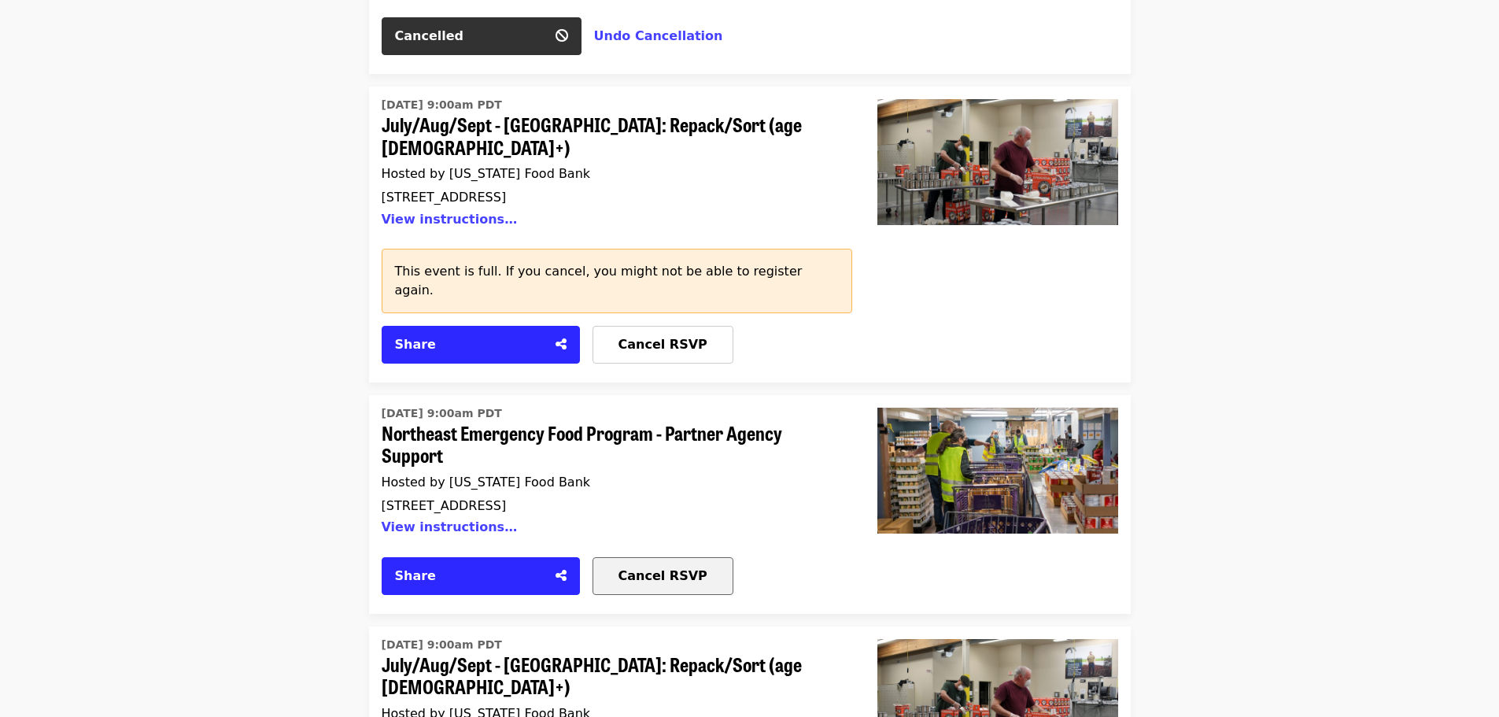 This screenshot has width=1499, height=717. Describe the element at coordinates (562, 35) in the screenshot. I see `i: ban icon` at that location.